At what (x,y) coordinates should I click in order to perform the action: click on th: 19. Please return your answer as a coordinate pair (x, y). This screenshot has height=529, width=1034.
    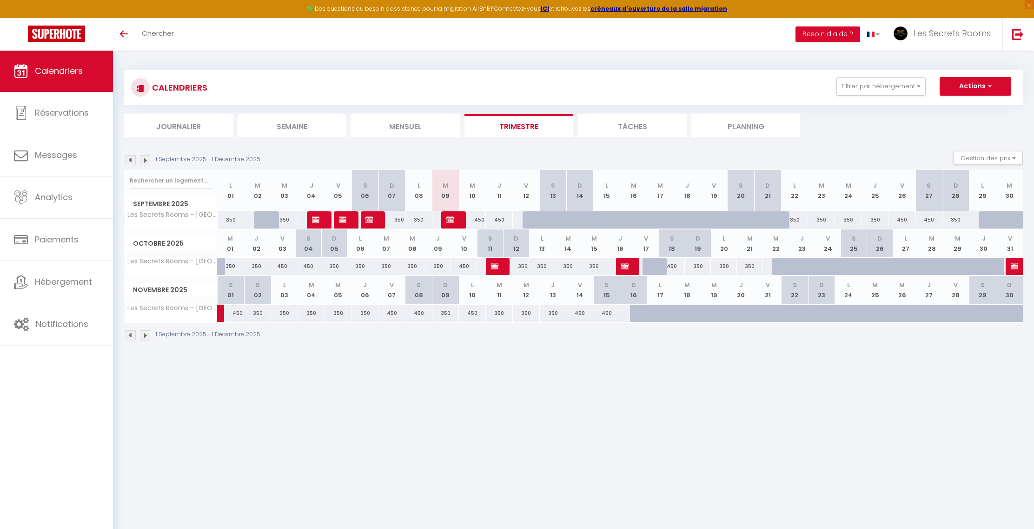
    Looking at the image, I should click on (698, 244).